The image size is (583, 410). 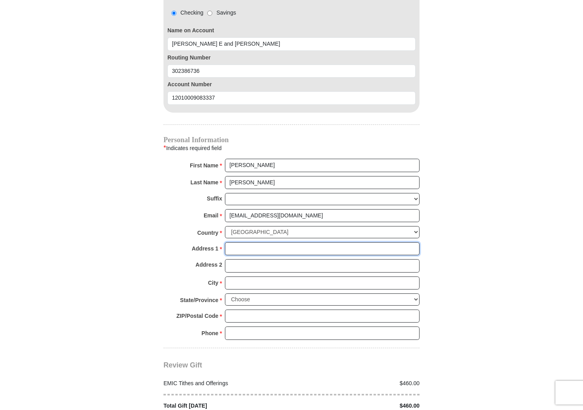 What do you see at coordinates (291, 30) in the screenshot?
I see `label: Name on Account` at bounding box center [291, 30].